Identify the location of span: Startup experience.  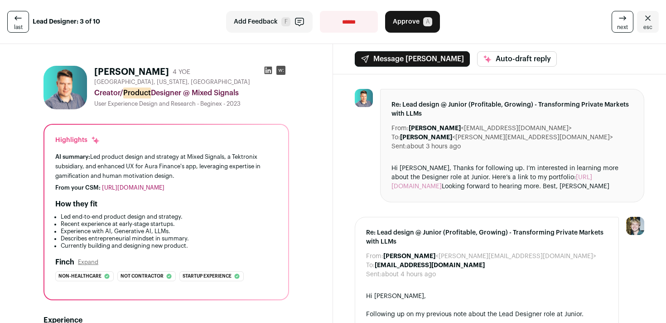
(207, 276).